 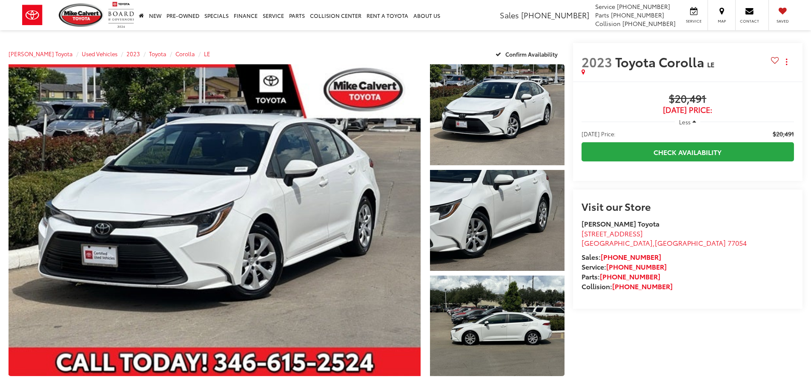 What do you see at coordinates (627, 286) in the screenshot?
I see `strong: Collision:` at bounding box center [627, 286].